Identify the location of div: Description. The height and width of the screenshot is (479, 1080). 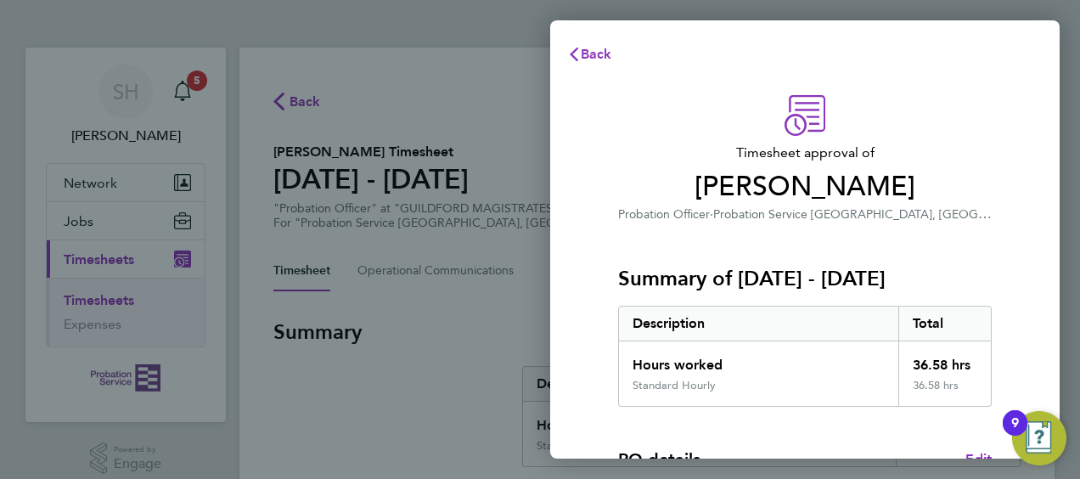
(758, 324).